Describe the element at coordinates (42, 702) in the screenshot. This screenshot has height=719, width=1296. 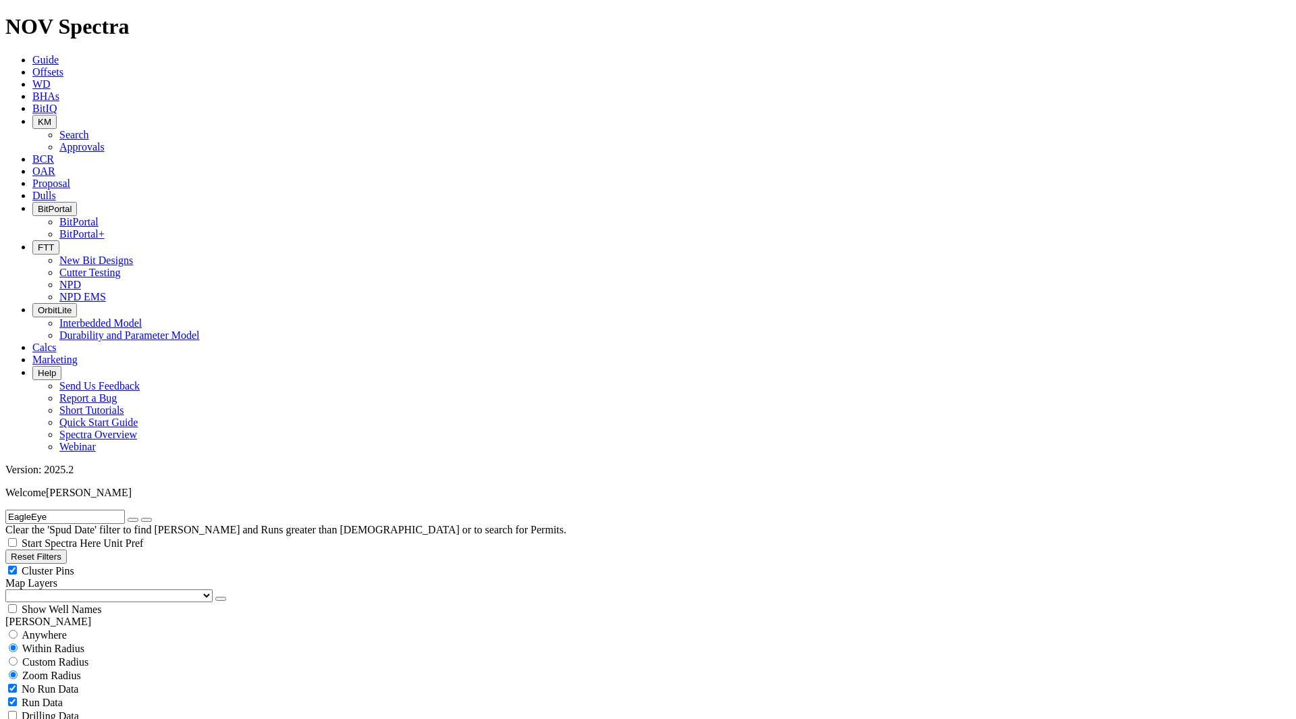
I see `span: Run Data` at that location.